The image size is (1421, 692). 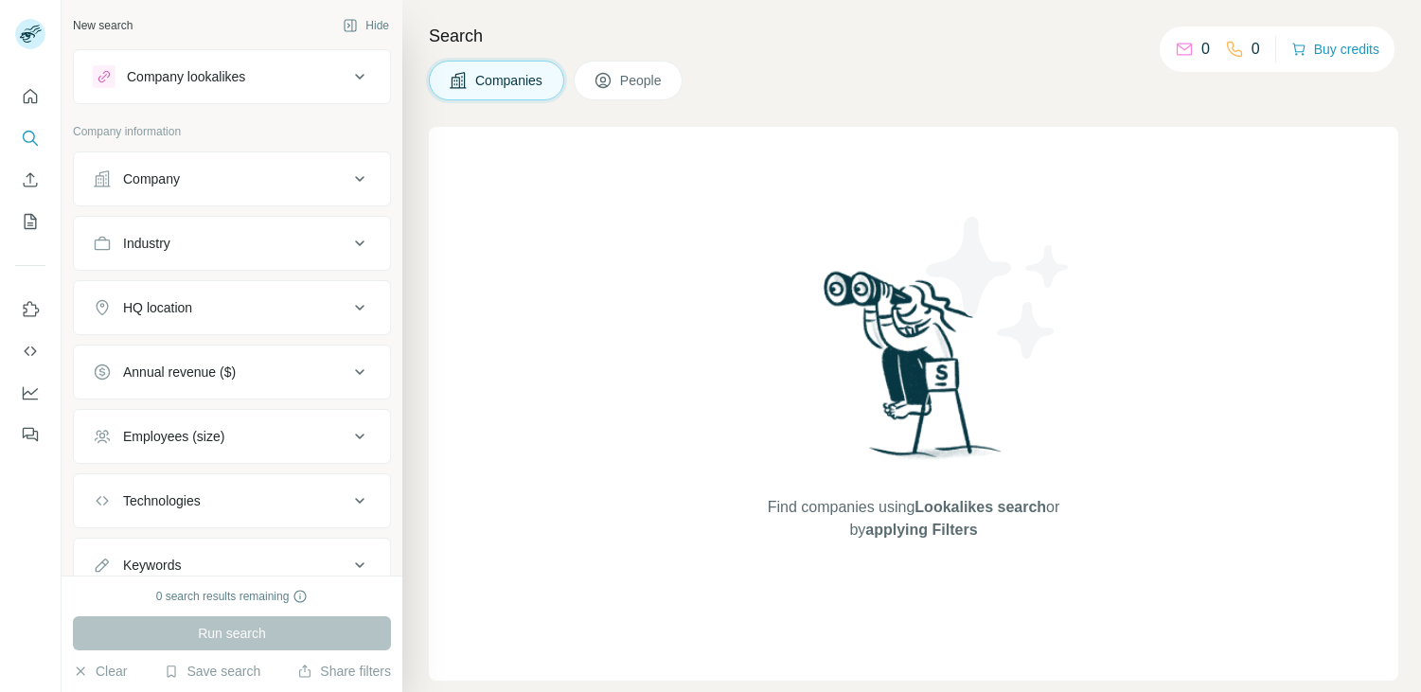 What do you see at coordinates (30, 180) in the screenshot?
I see `button: Enrich CSV` at bounding box center [30, 180].